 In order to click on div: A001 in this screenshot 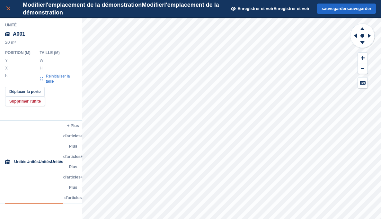, I will do `click(41, 34)`.